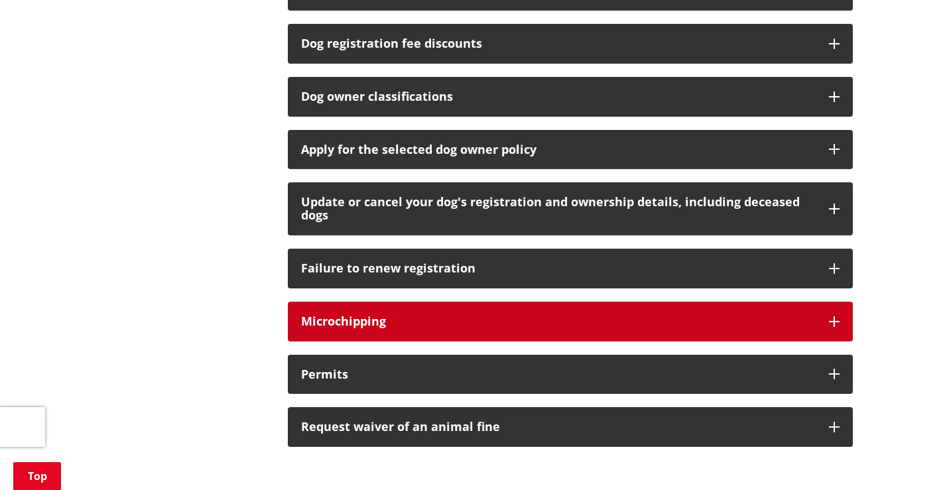  I want to click on button: Apply for the selected dog owner policy, so click(571, 150).